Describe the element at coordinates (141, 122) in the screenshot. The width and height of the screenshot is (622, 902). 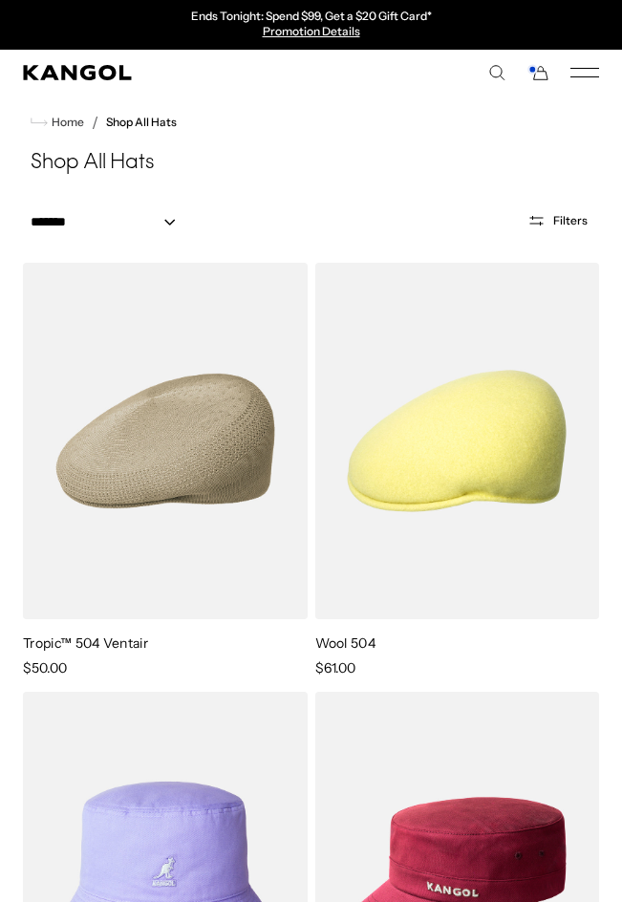
I see `a: Shop All Hats` at that location.